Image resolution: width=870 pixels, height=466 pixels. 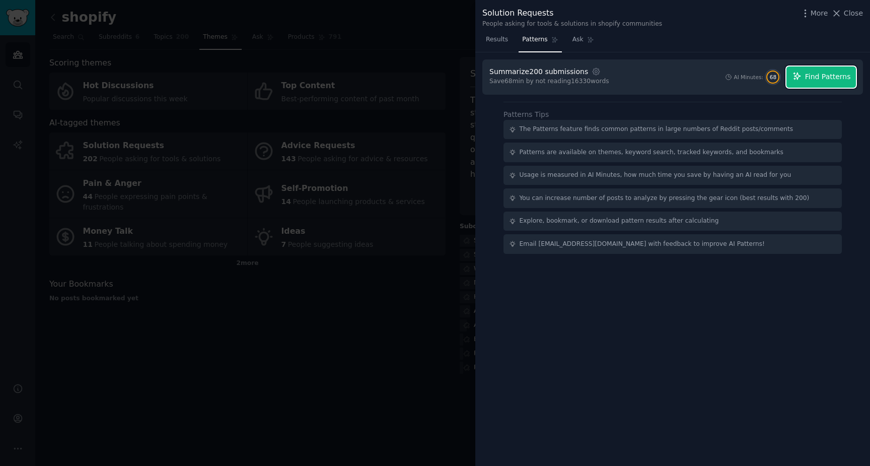 What do you see at coordinates (497, 40) in the screenshot?
I see `span: Results` at bounding box center [497, 40].